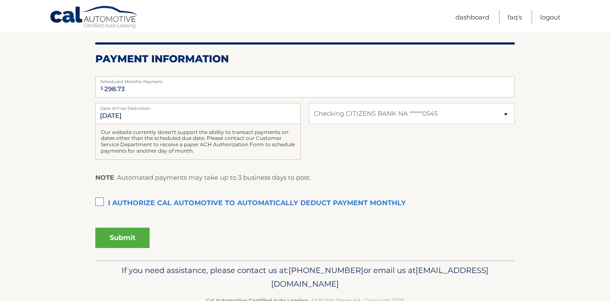  Describe the element at coordinates (94, 18) in the screenshot. I see `a: Cal Automotive` at that location.